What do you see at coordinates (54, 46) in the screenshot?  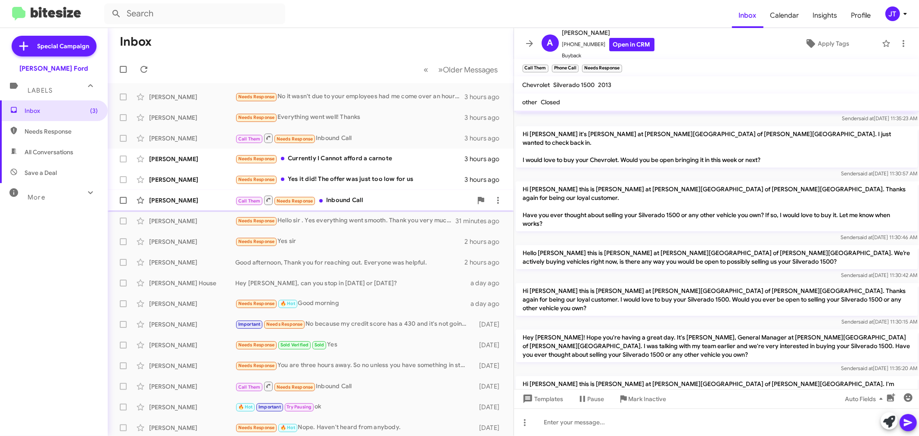 I see `a: Special Campaign` at bounding box center [54, 46].